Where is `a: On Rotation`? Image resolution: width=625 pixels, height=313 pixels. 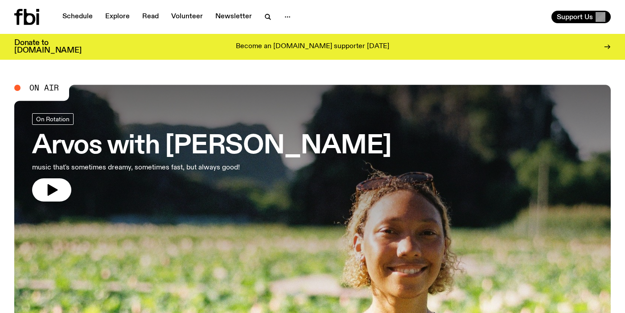 a: On Rotation is located at coordinates (53, 119).